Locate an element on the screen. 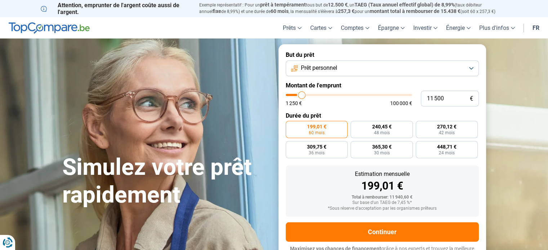 The width and height of the screenshot is (548, 250). a: fr is located at coordinates (536, 28).